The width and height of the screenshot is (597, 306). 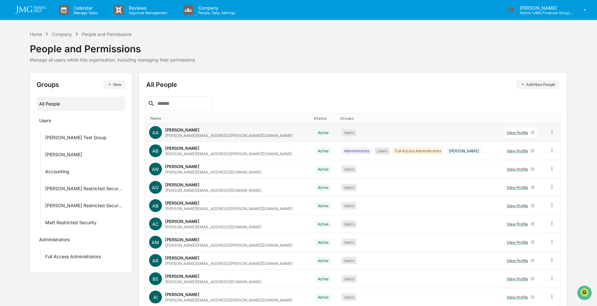 What do you see at coordinates (62, 34) in the screenshot?
I see `div: Company` at bounding box center [62, 34].